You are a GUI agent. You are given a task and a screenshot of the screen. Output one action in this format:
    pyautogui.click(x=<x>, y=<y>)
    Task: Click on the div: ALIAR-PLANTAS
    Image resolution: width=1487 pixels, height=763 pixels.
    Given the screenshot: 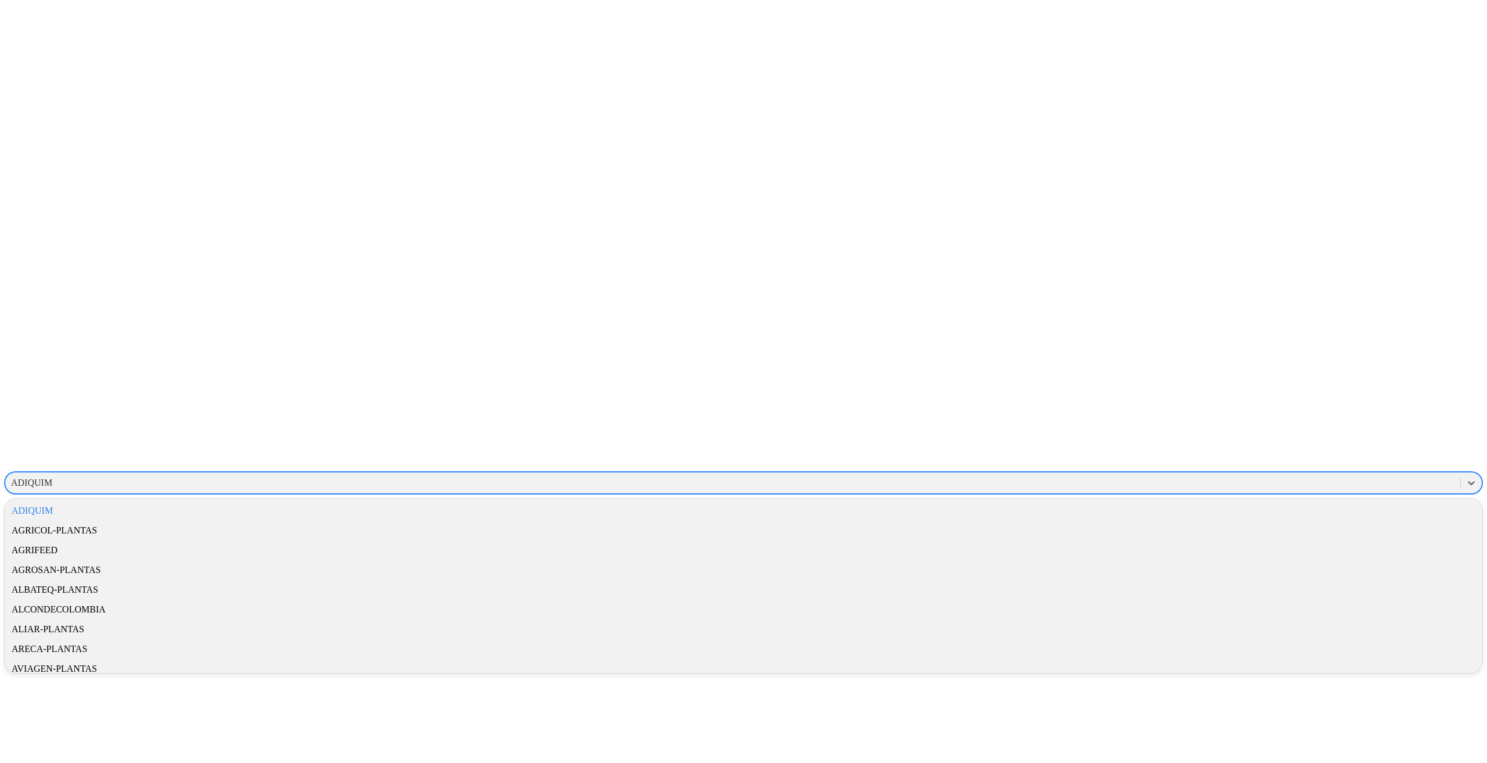 What is the action you would take?
    pyautogui.click(x=744, y=629)
    